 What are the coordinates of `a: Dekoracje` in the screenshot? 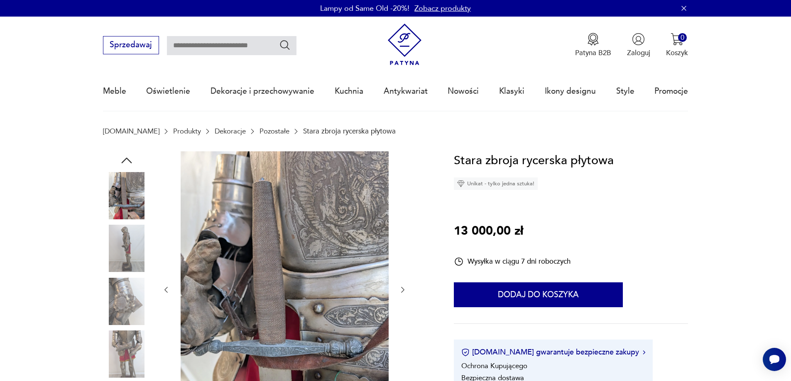 It's located at (230, 131).